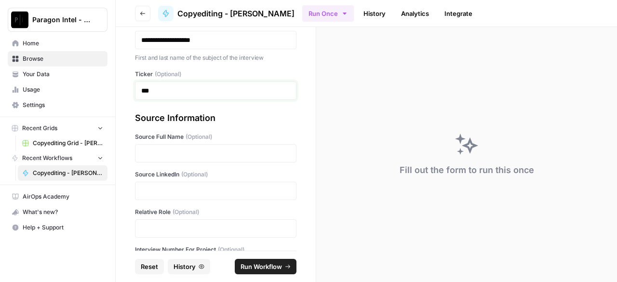 This screenshot has height=282, width=617. Describe the element at coordinates (63, 43) in the screenshot. I see `span: Home` at that location.